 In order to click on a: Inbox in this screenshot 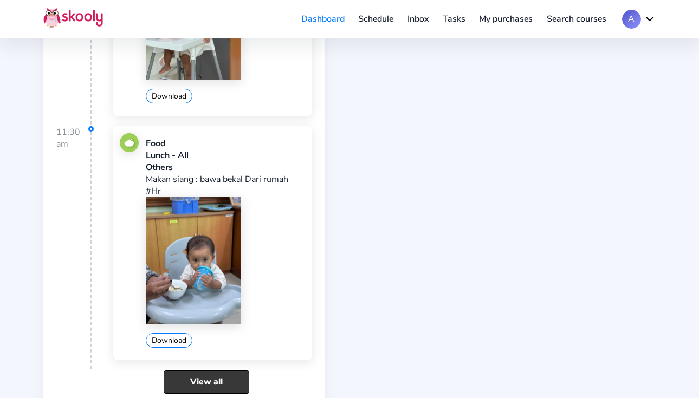, I will do `click(418, 19)`.